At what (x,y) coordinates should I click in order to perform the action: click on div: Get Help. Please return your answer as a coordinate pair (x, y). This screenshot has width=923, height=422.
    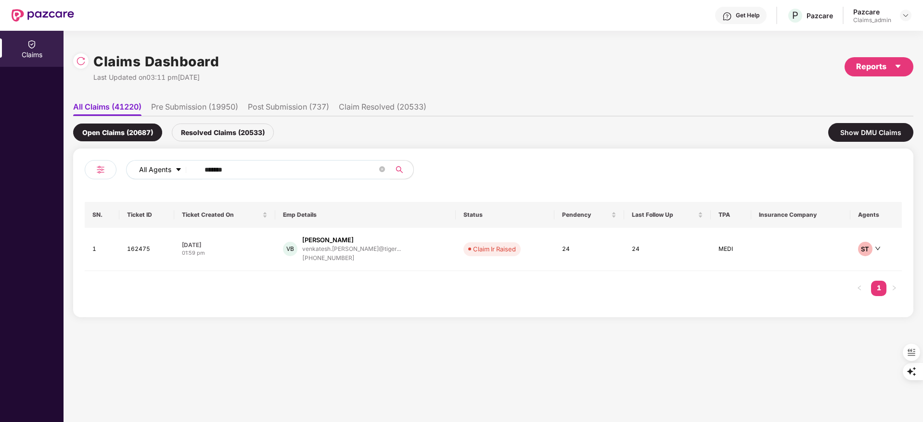
    Looking at the image, I should click on (747, 15).